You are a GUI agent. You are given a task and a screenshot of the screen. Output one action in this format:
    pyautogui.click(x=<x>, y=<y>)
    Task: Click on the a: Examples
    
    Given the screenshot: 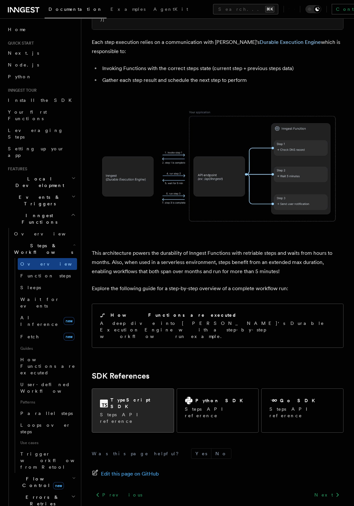 What is the action you would take?
    pyautogui.click(x=128, y=10)
    